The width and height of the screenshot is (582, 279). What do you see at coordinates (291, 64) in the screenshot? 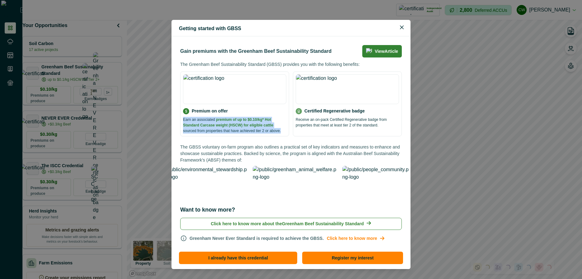
I see `p: The Greenham Beef Sustainability Standard (GBSS) provides you with the following benefits:` at bounding box center [291, 64].